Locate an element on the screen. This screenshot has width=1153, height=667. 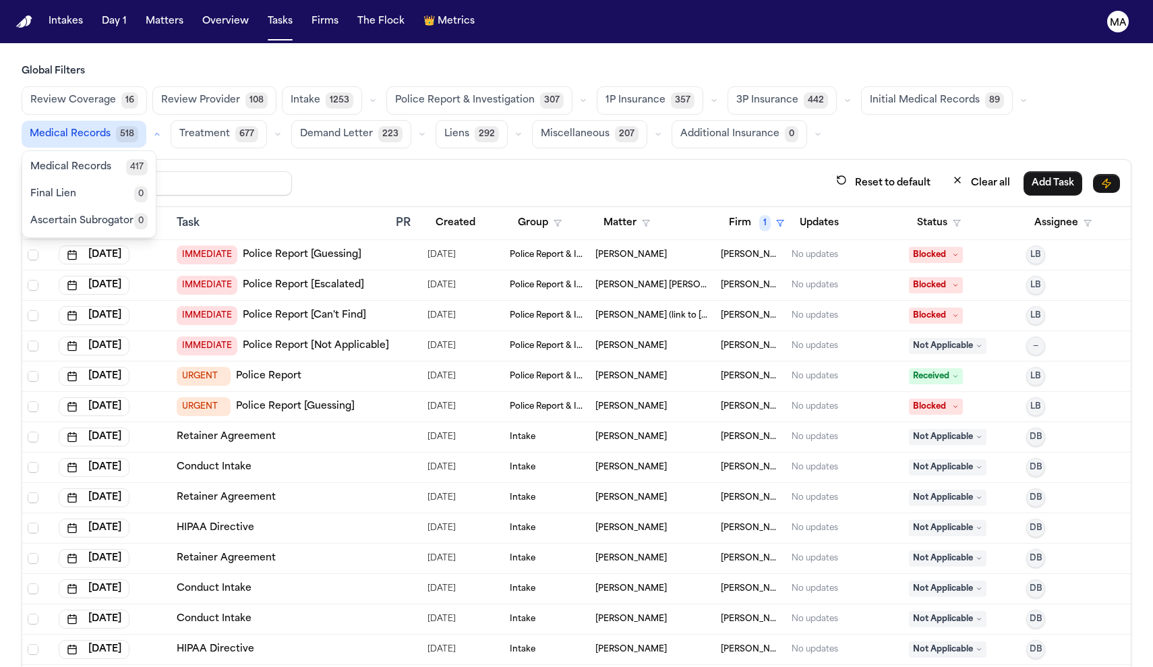
span: Review Coverage is located at coordinates (73, 100).